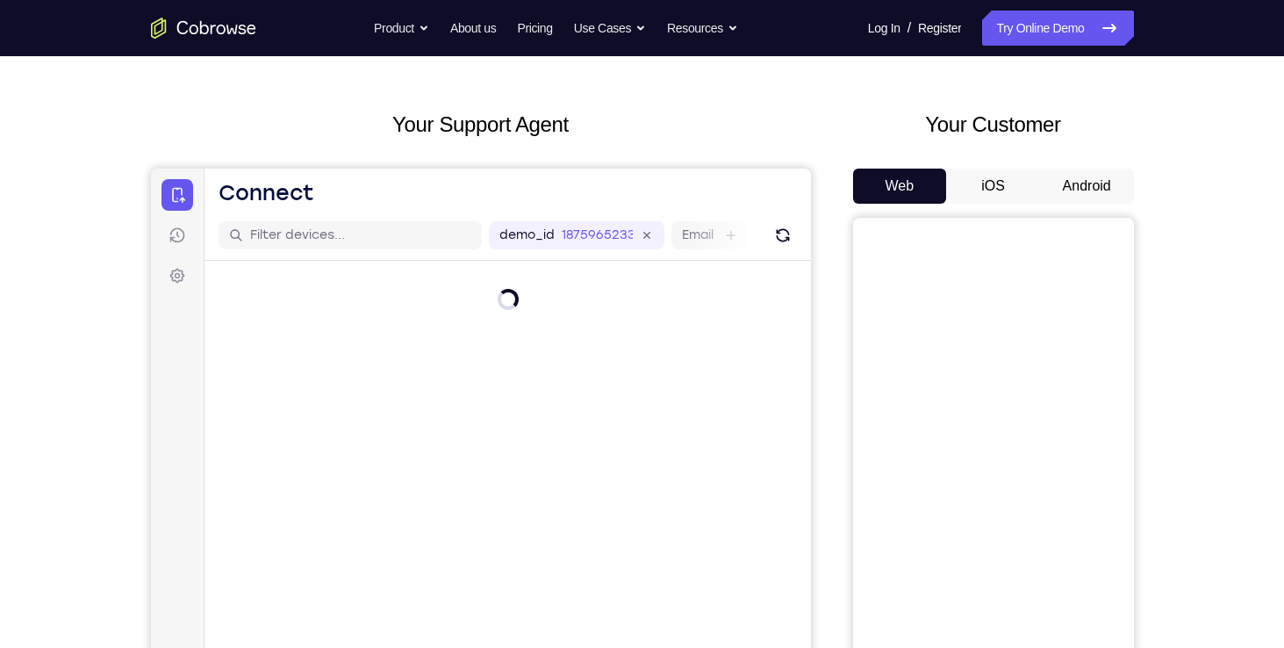 The image size is (1284, 648). I want to click on a: Go to the home page, so click(204, 28).